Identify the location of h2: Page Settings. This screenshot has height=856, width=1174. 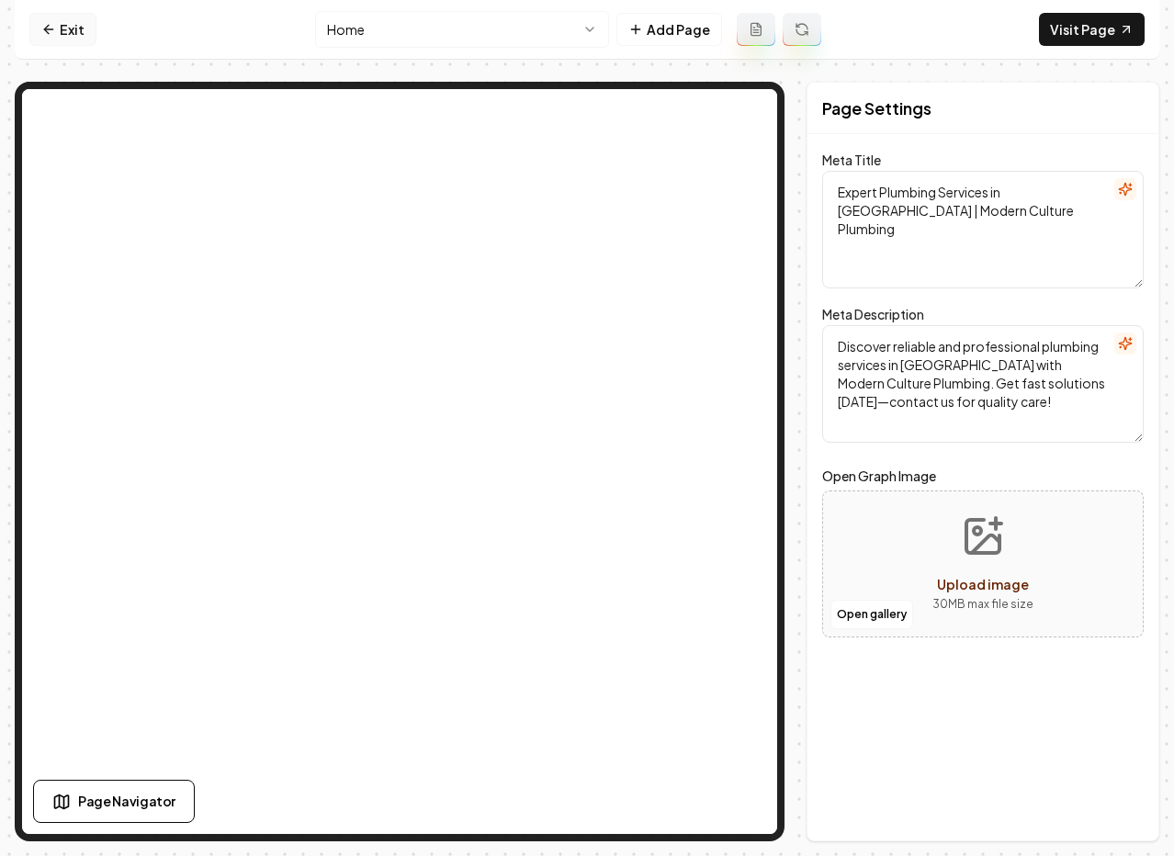
(876, 108).